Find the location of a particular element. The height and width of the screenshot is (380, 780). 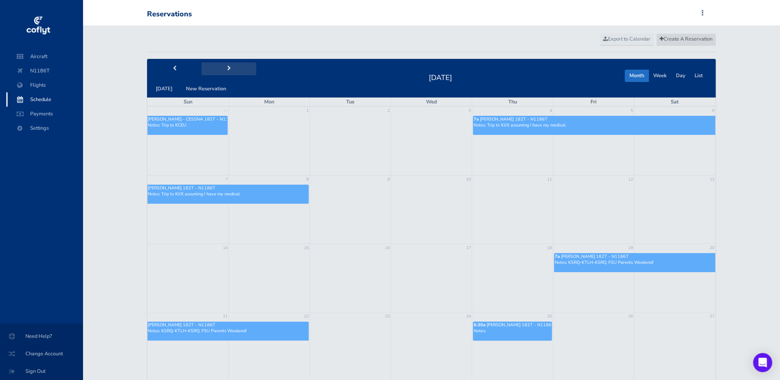

a: 5 is located at coordinates (632, 111).